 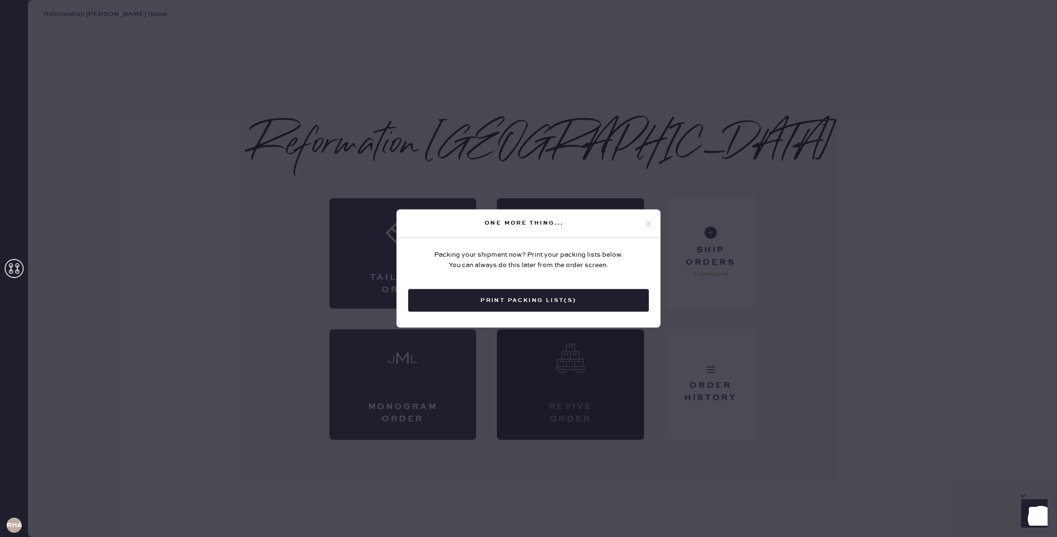 I want to click on div: Packing your shipment now? Print your packing lists below. You can always do this later from the ..., so click(x=528, y=260).